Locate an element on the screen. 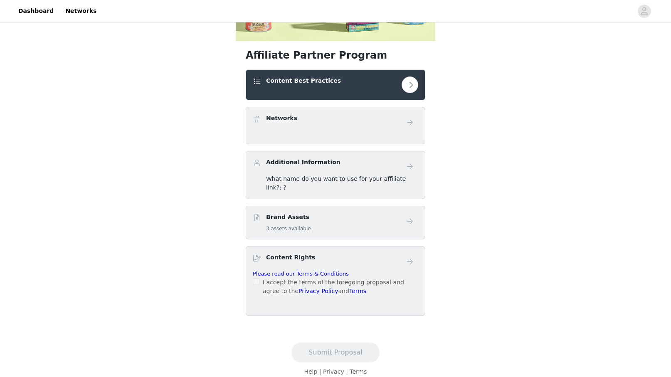 The image size is (671, 377). h1: Affiliate Partner Program is located at coordinates (336, 55).